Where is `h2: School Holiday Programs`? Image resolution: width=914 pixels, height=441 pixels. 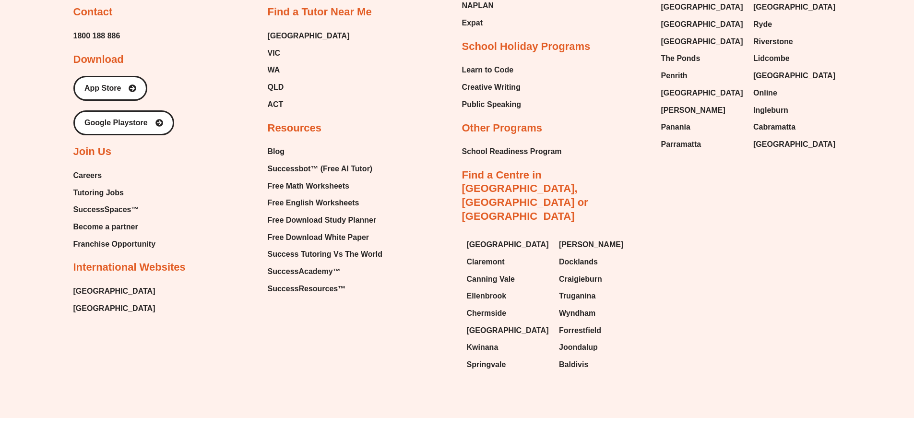 h2: School Holiday Programs is located at coordinates (526, 47).